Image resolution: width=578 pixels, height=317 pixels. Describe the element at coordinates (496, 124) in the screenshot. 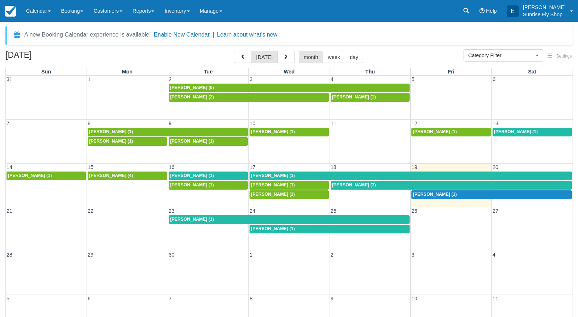

I see `span: 13` at that location.